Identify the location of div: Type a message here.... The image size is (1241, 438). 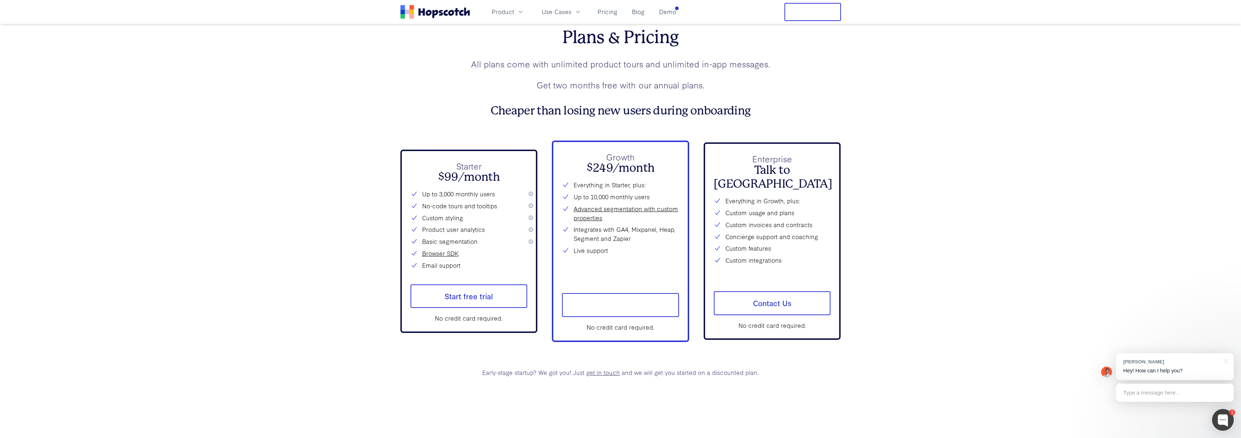
(1175, 393).